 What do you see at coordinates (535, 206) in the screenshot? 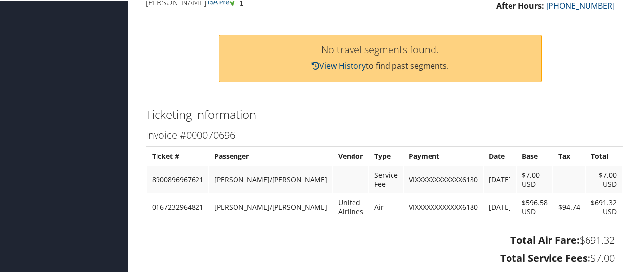
I see `td: $596.58 USD` at bounding box center [535, 206].